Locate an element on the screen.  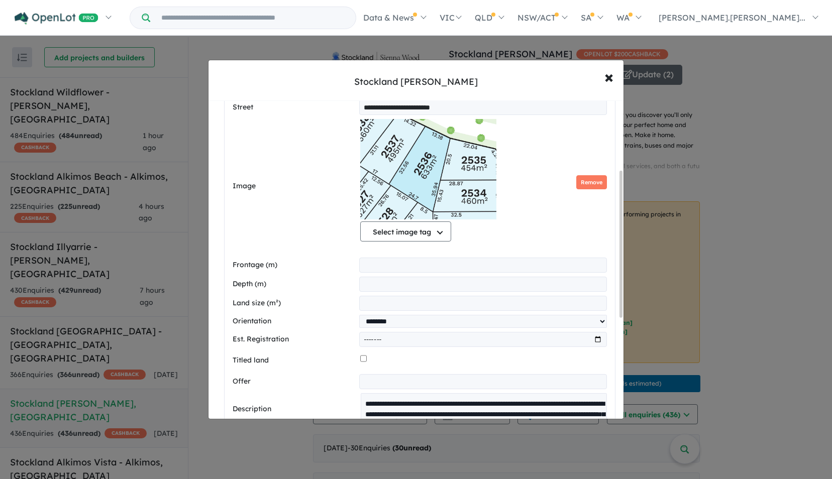
label: Street is located at coordinates (294, 108).